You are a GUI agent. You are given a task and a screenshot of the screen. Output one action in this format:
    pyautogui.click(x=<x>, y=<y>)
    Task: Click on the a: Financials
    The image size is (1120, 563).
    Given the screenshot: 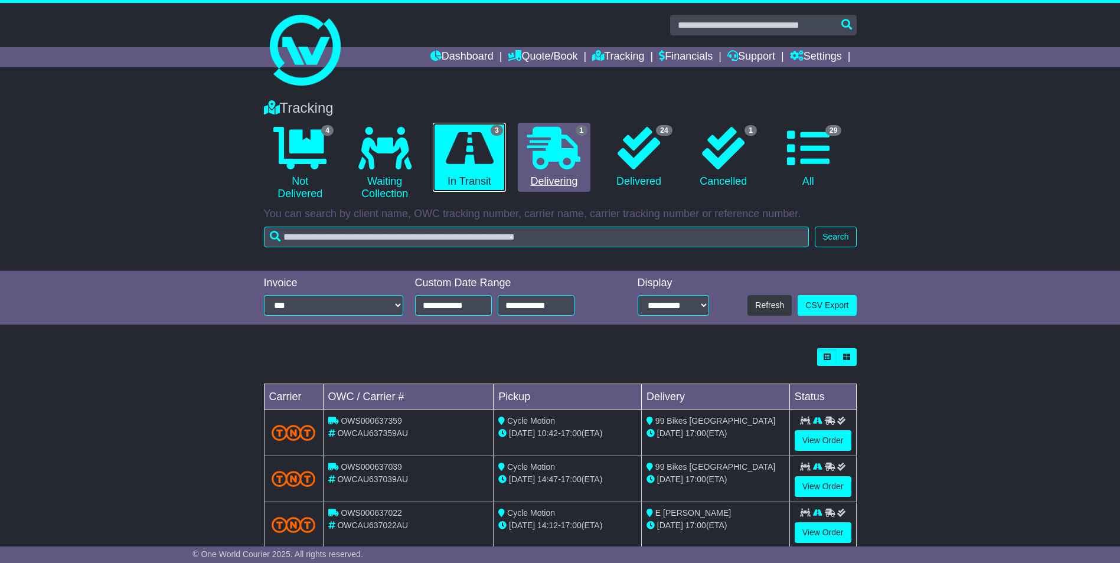 What is the action you would take?
    pyautogui.click(x=686, y=57)
    